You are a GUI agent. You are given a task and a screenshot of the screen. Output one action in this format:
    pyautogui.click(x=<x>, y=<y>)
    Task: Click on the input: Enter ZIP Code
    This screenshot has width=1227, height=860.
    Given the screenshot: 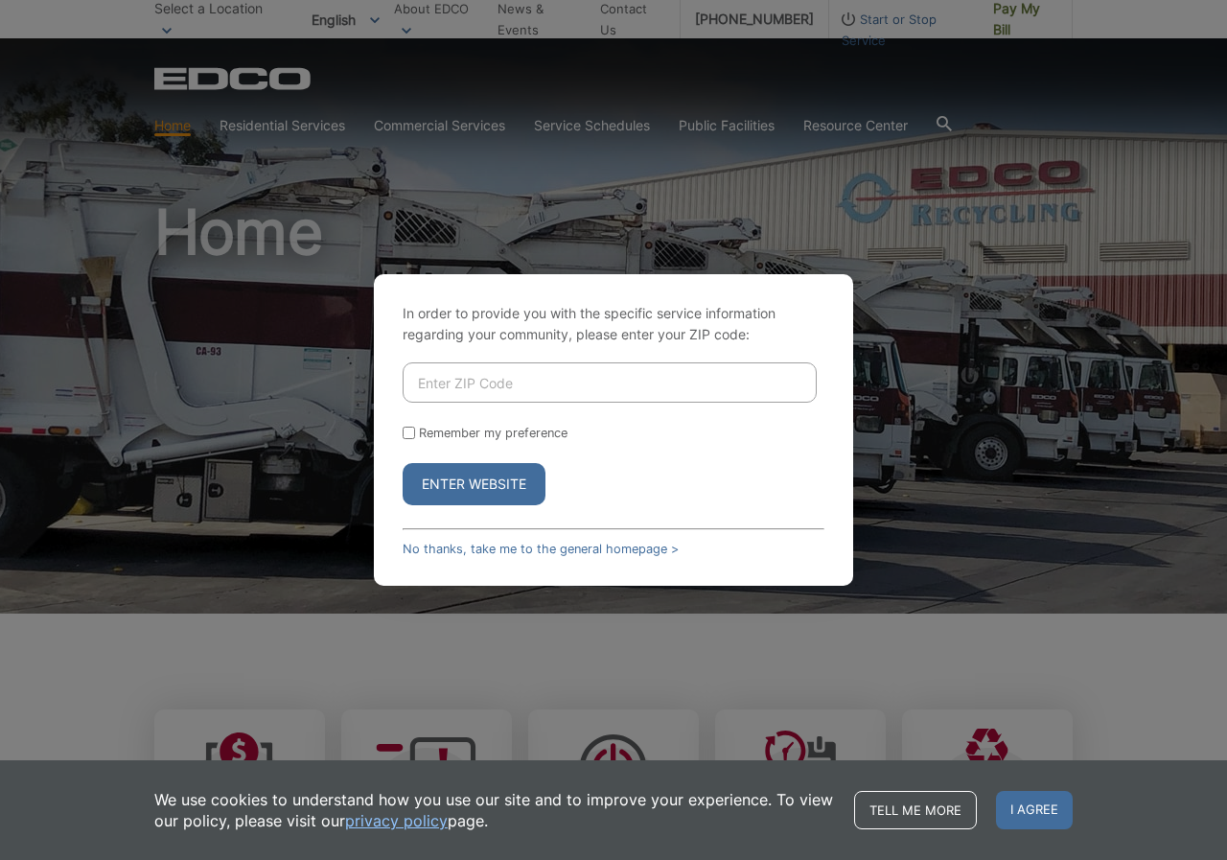 What is the action you would take?
    pyautogui.click(x=609, y=382)
    